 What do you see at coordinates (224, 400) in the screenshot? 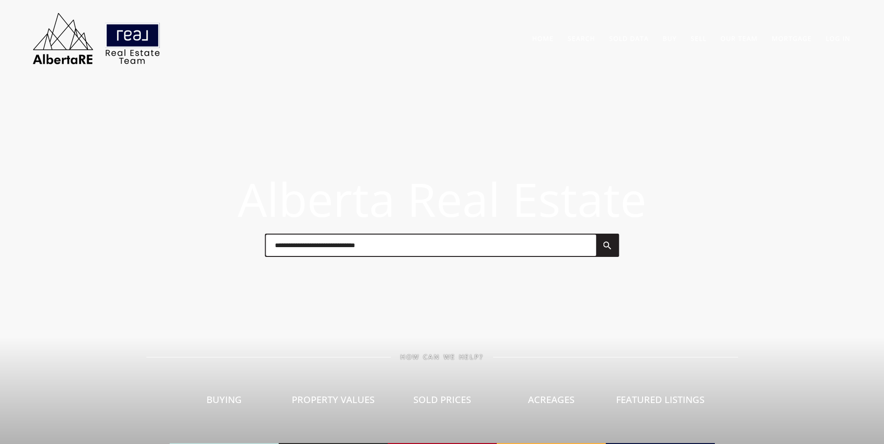
I see `span: Buying` at bounding box center [224, 400].